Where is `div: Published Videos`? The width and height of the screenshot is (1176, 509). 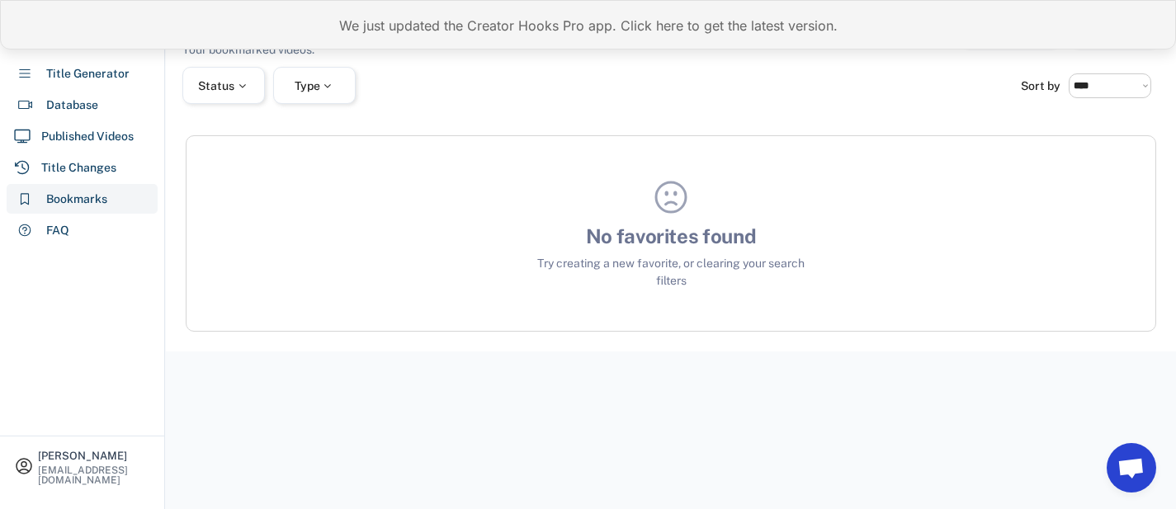 div: Published Videos is located at coordinates (88, 136).